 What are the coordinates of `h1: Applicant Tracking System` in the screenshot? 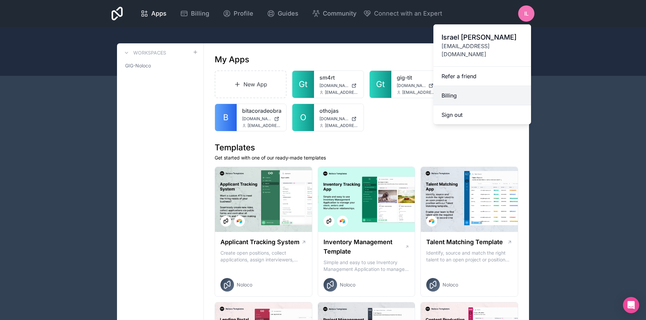 It's located at (260, 242).